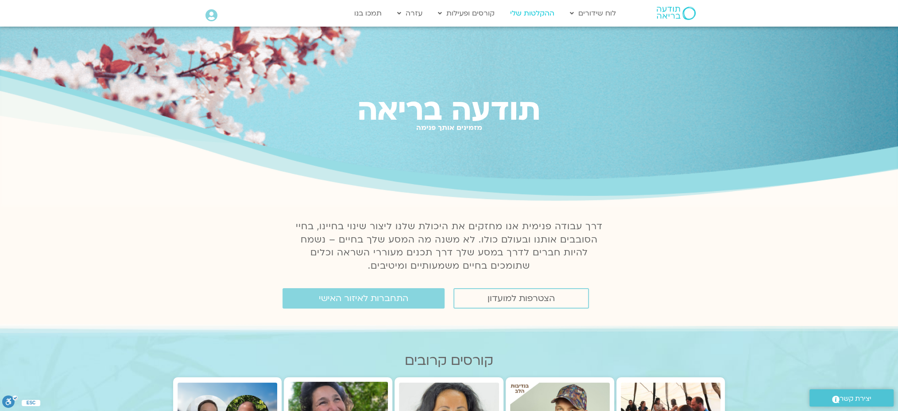  Describe the element at coordinates (410, 13) in the screenshot. I see `a: עזרה` at that location.